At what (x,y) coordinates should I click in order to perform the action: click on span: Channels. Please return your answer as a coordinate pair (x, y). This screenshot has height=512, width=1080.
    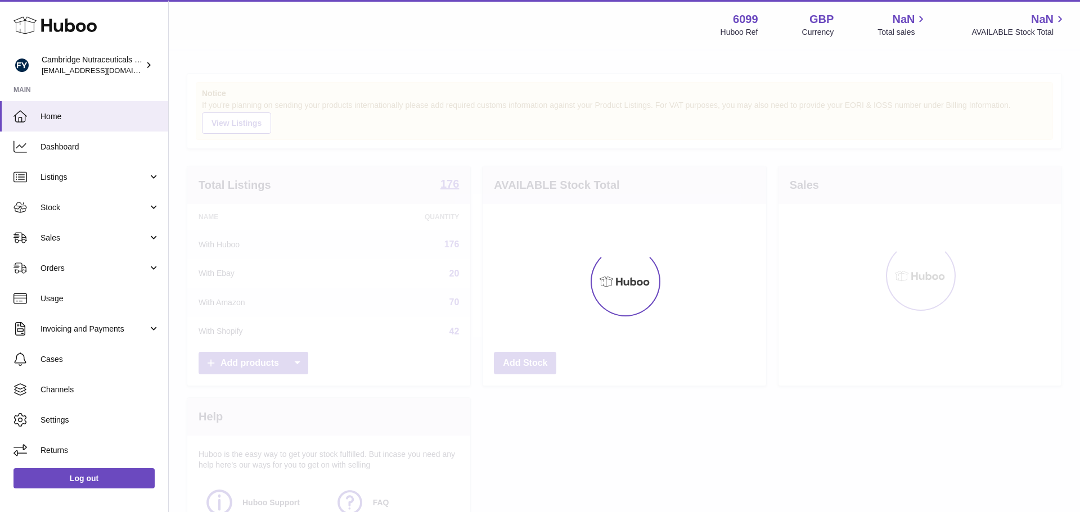
    Looking at the image, I should click on (100, 390).